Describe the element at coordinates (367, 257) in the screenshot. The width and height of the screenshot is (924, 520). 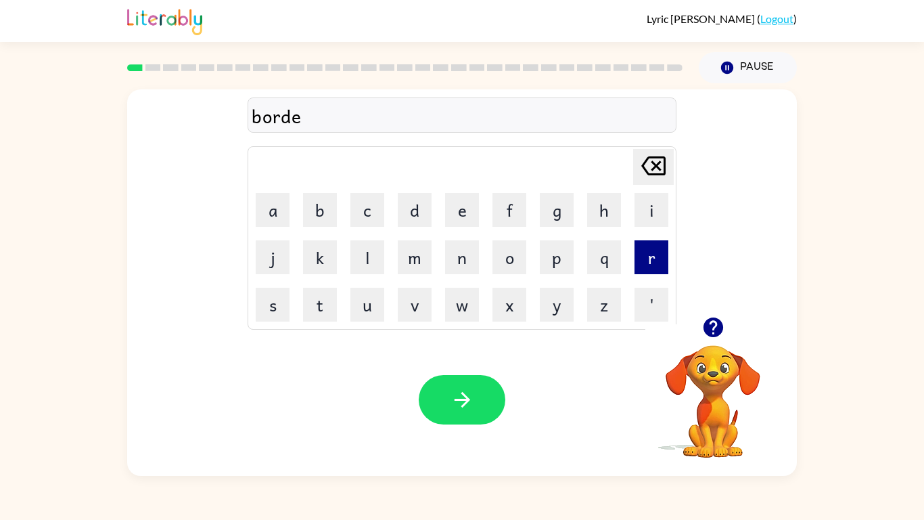
I see `button: l` at that location.